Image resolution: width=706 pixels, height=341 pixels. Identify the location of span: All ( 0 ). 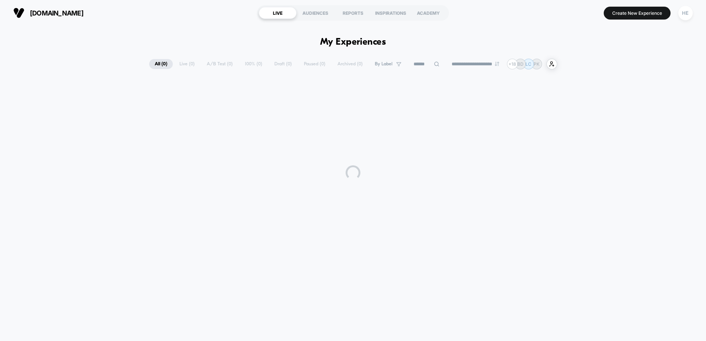
(161, 64).